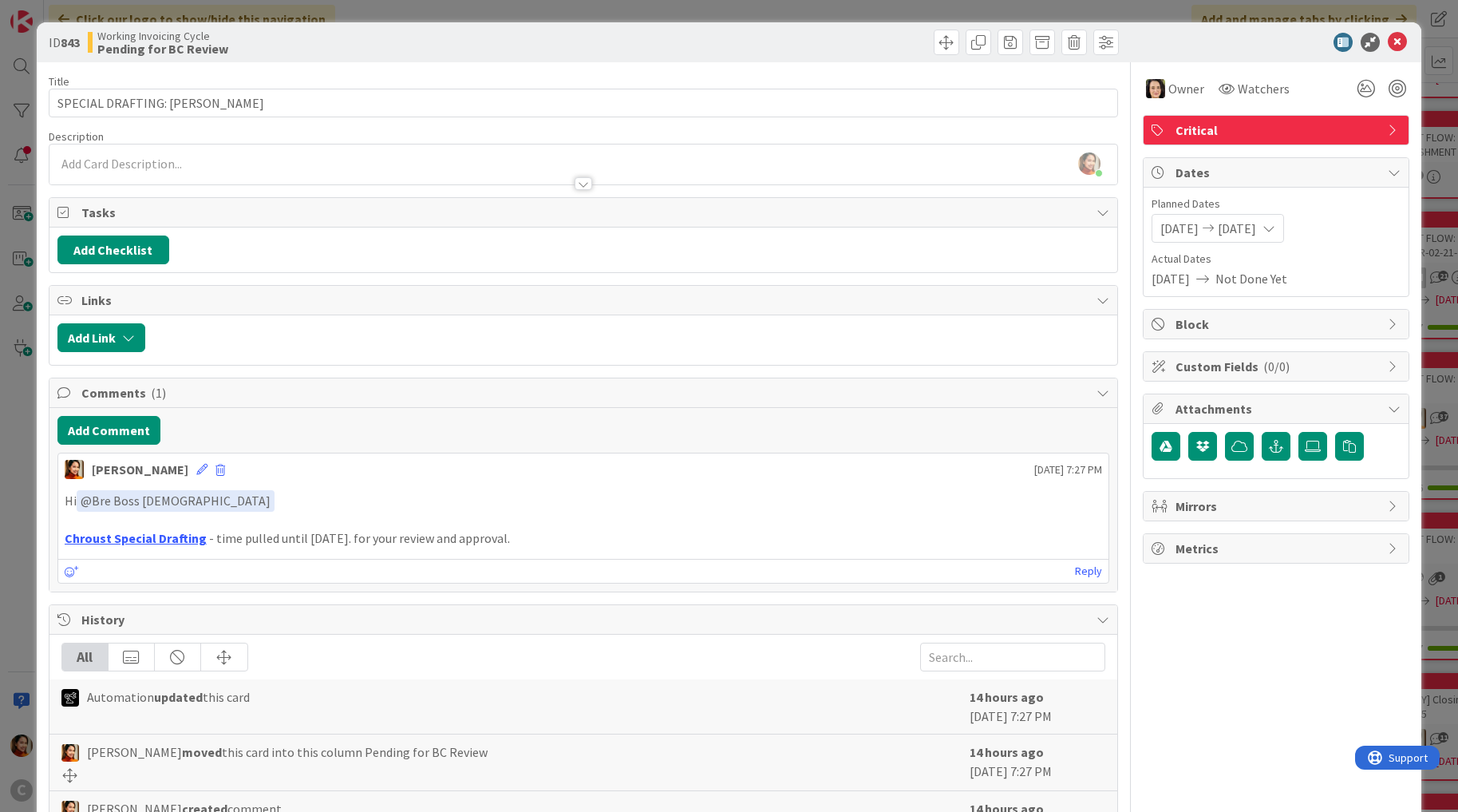  Describe the element at coordinates (584, 103) in the screenshot. I see `input: type card name here...` at that location.